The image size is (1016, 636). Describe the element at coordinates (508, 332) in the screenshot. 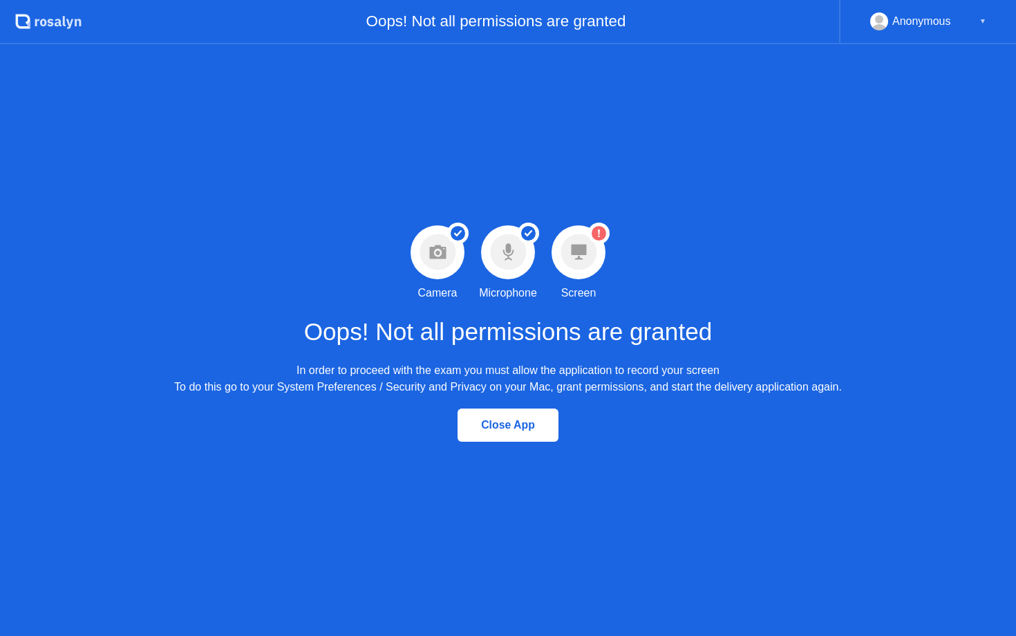

I see `h1: Oops! Not all permissions are granted` at that location.